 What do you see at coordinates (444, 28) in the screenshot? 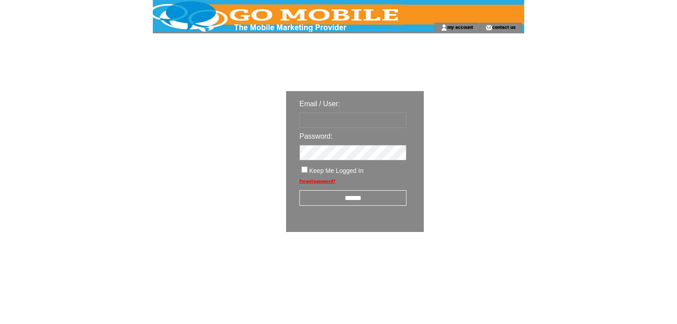
I see `img: account_icon.gif;jsessionid=0A146E8396CDBA15E7363F0E061162C5` at bounding box center [444, 28].